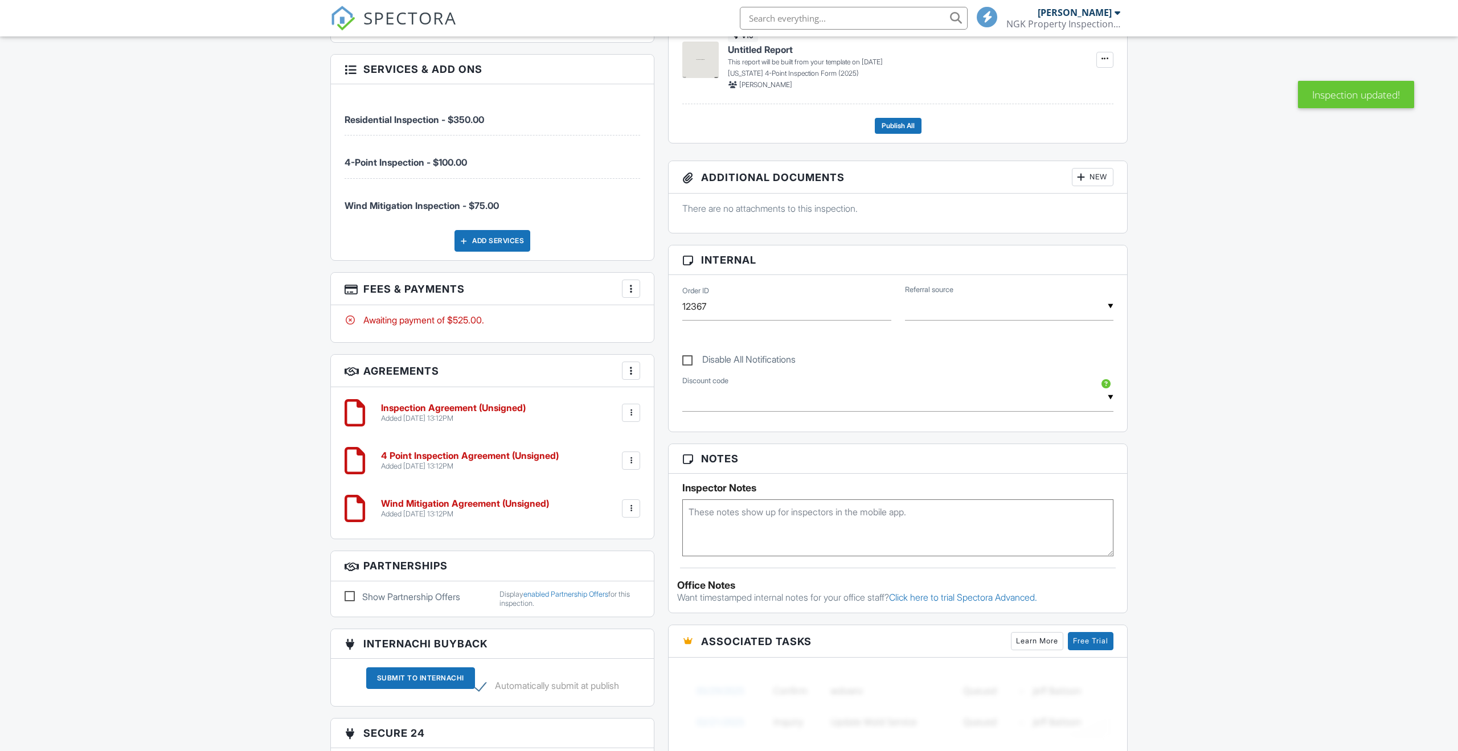  I want to click on h3: InterNACHI BuyBack, so click(492, 644).